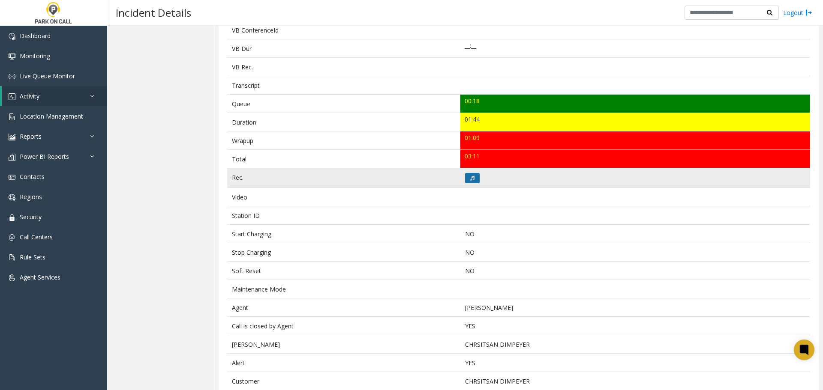 The image size is (823, 390). I want to click on span: Security, so click(30, 217).